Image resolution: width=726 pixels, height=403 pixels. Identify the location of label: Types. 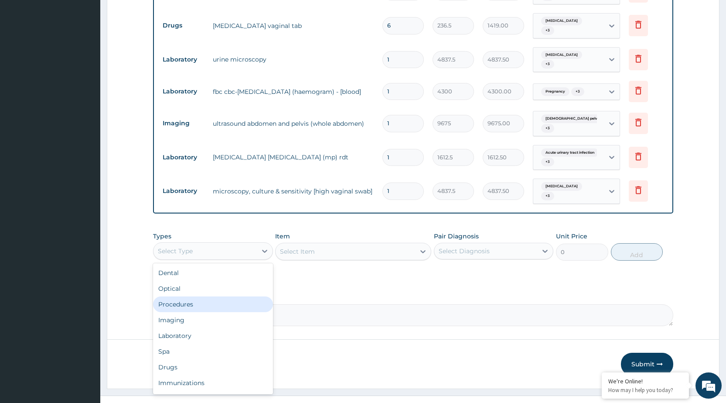
(162, 236).